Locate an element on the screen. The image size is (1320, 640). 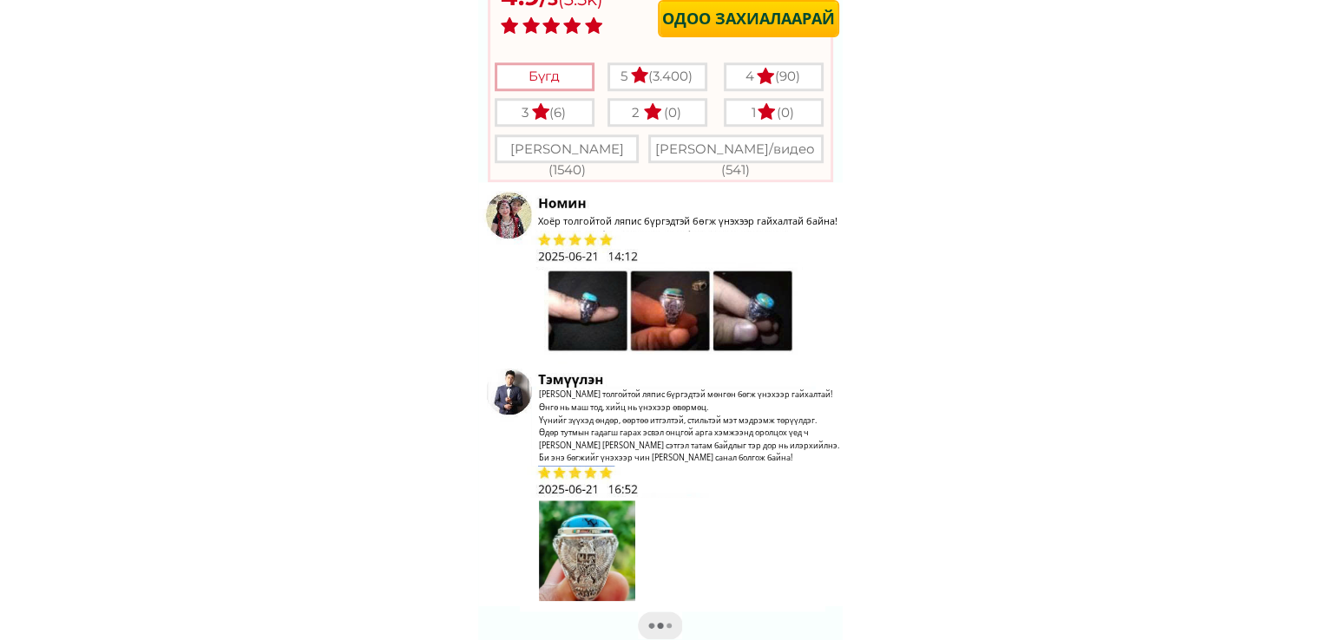
div: 4 (90) is located at coordinates (772, 76).